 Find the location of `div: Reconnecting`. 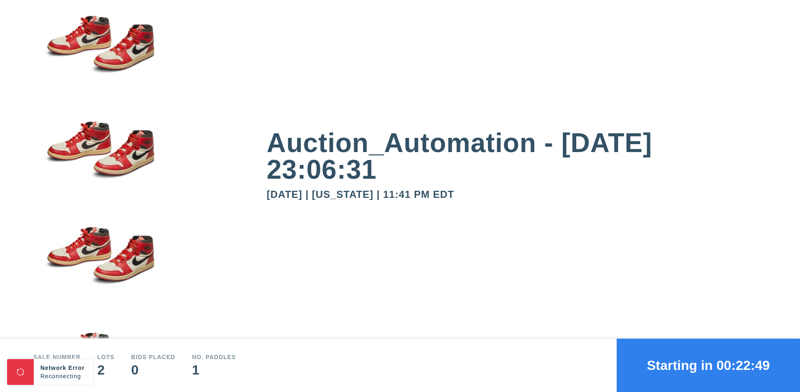

div: Reconnecting is located at coordinates (64, 376).